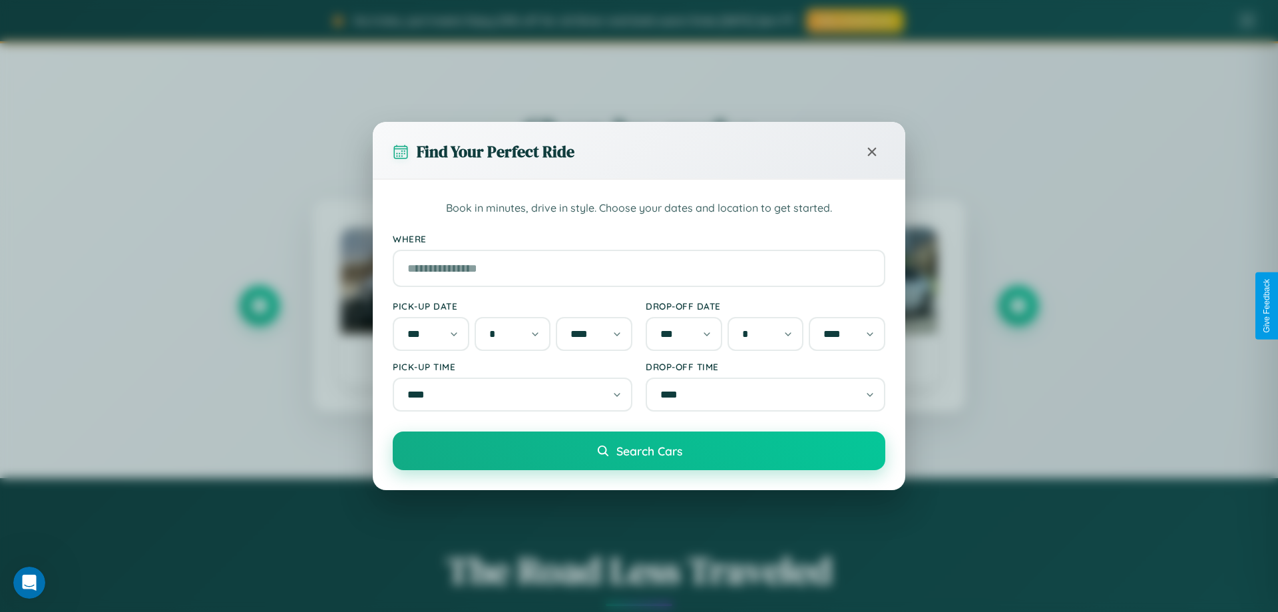  I want to click on h3: Find Your Perfect Ride, so click(495, 151).